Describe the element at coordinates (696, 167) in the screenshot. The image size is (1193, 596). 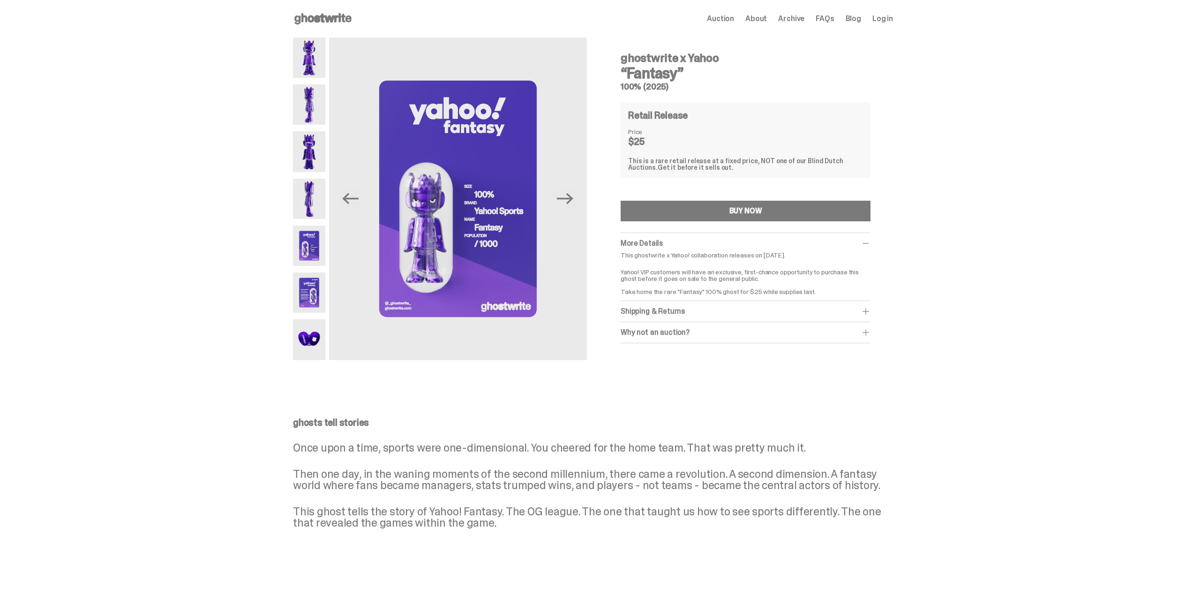
I see `span: Get it before it sells out.` at that location.